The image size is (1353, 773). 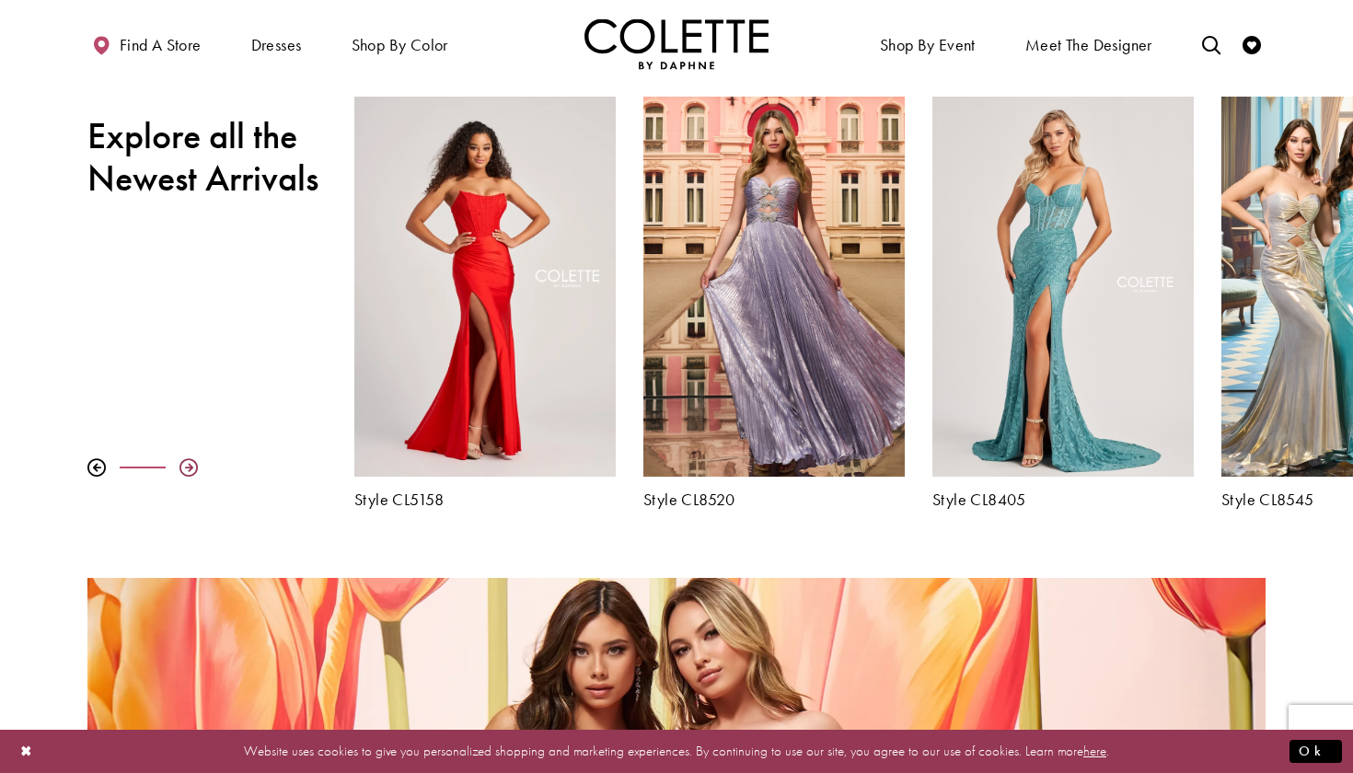 I want to click on a: Visit Home Page, so click(x=677, y=43).